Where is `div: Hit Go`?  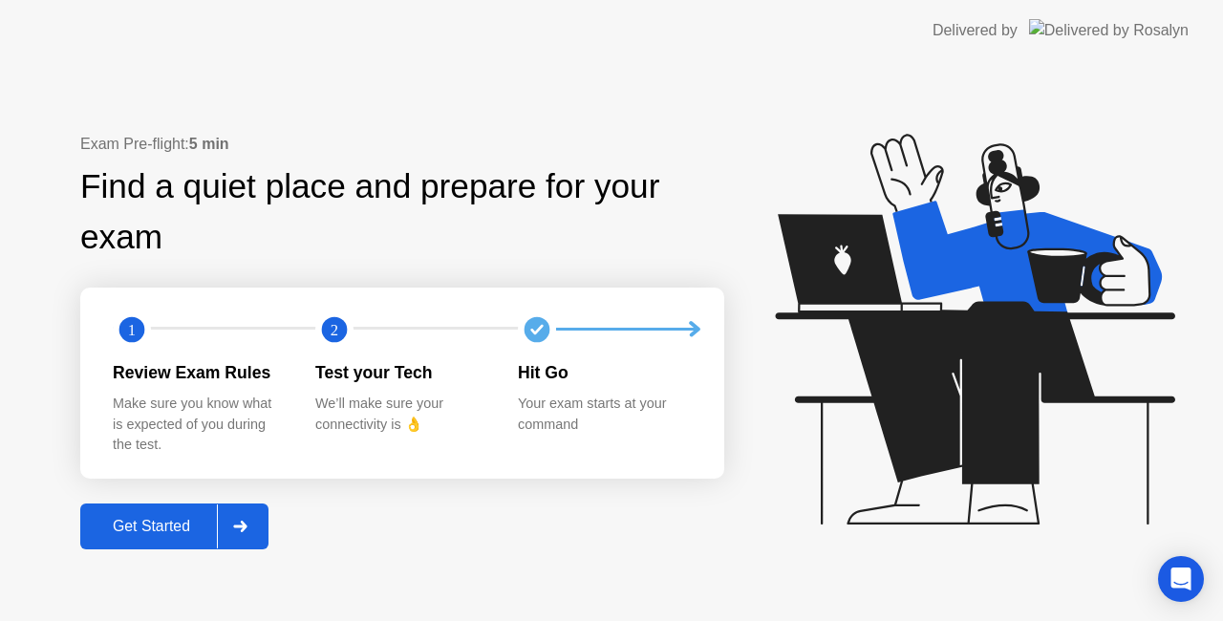 div: Hit Go is located at coordinates (604, 372).